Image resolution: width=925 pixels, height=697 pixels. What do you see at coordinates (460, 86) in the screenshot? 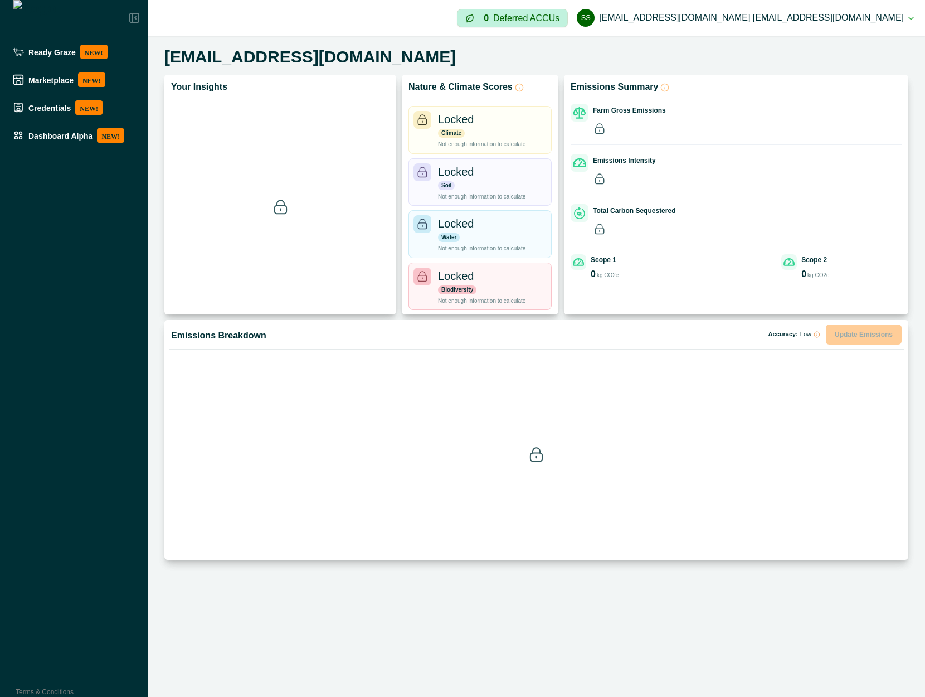
I see `p: Nature & Climate Scores` at bounding box center [460, 86].